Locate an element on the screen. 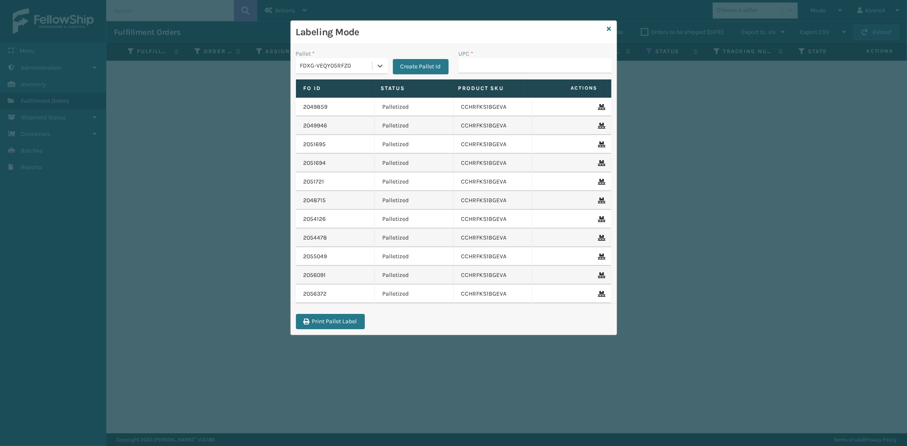  div: FDXG-VEQY05RFZ0 is located at coordinates (336, 66).